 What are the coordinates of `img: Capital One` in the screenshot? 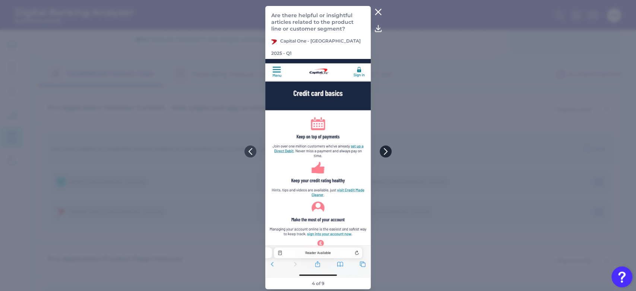 It's located at (274, 41).